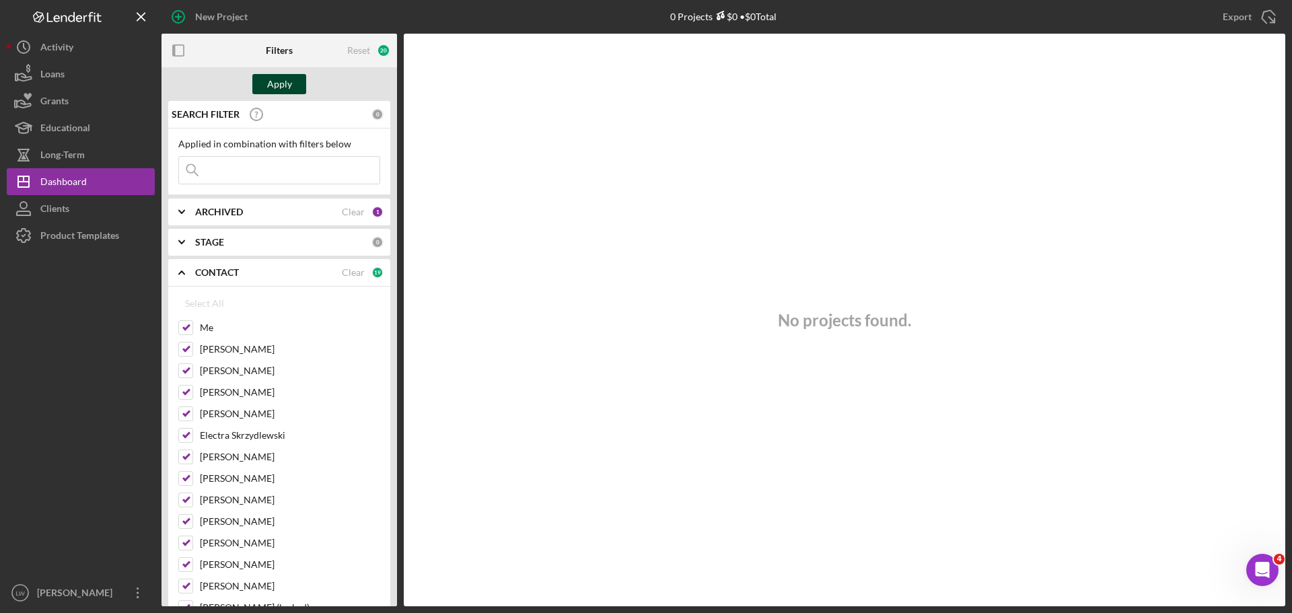 This screenshot has width=1292, height=613. Describe the element at coordinates (81, 47) in the screenshot. I see `a: Activity` at that location.